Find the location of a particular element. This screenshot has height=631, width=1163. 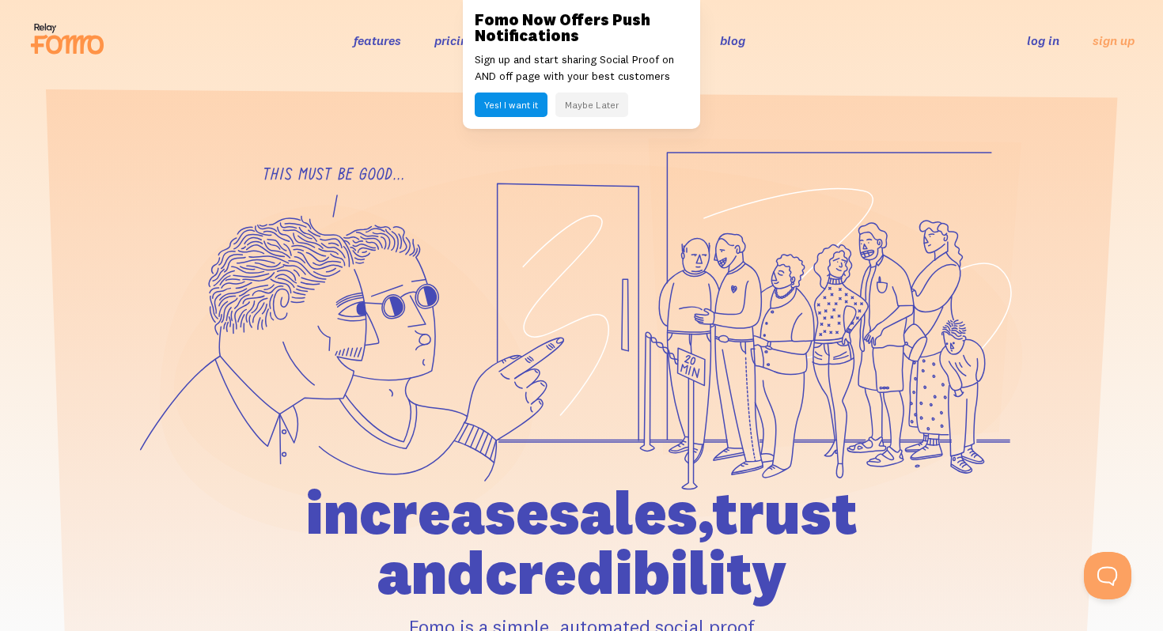

button: Yes! I want it is located at coordinates (511, 104).